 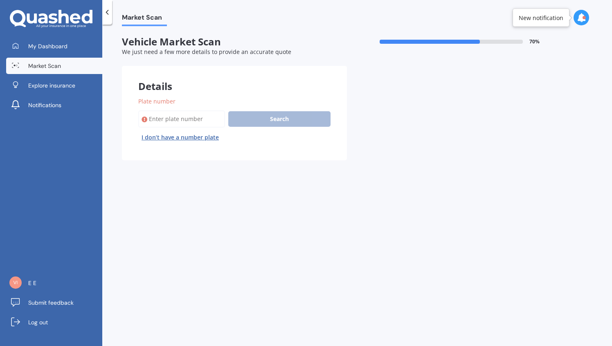 I want to click on span: My Dashboard, so click(x=48, y=46).